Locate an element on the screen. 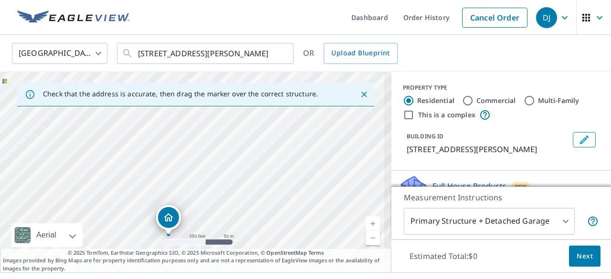  img: EV Logo is located at coordinates (73, 18).